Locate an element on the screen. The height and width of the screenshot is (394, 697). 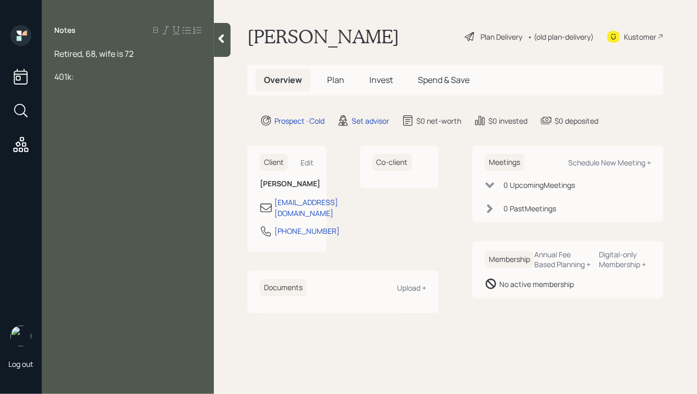
div: Log out is located at coordinates (21, 364).